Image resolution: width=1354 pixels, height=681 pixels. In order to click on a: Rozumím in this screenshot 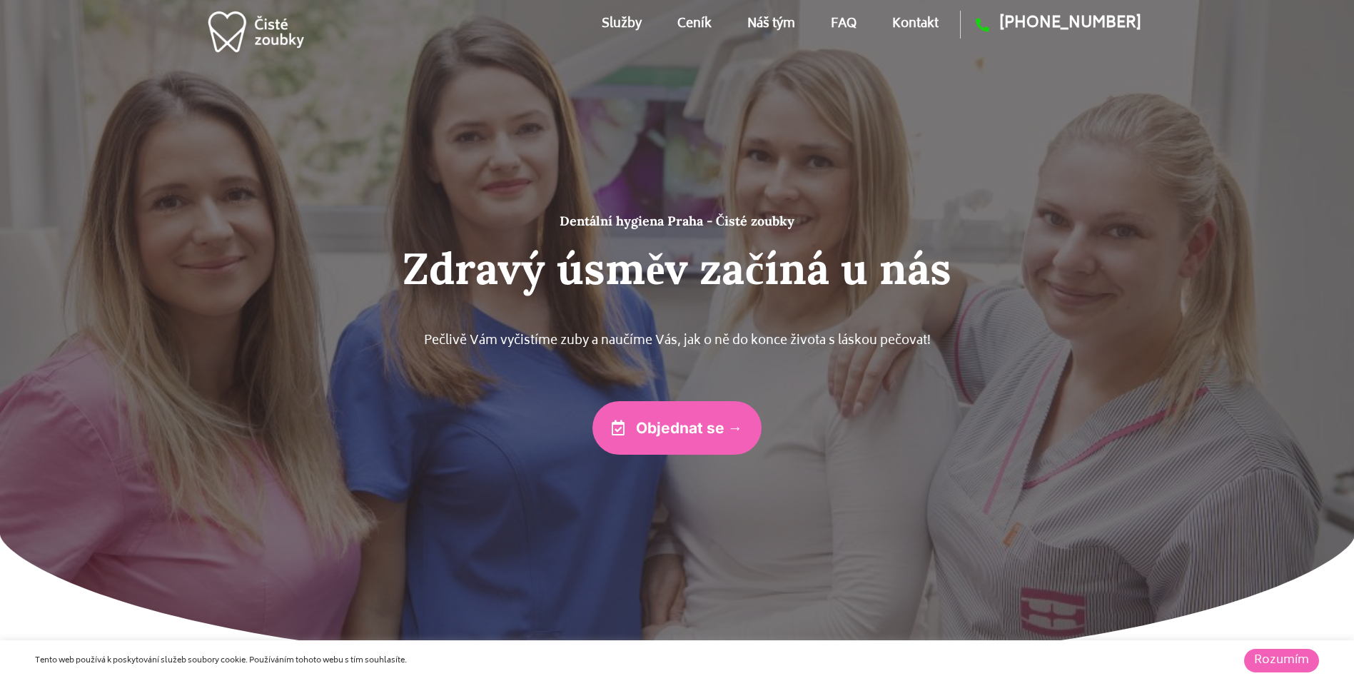, I will do `click(1282, 660)`.